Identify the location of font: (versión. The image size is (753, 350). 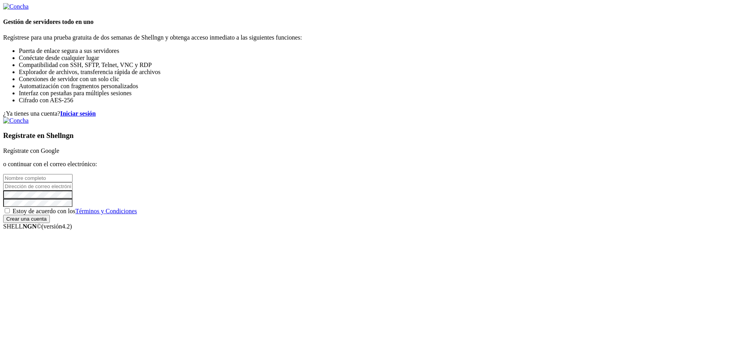
(52, 226).